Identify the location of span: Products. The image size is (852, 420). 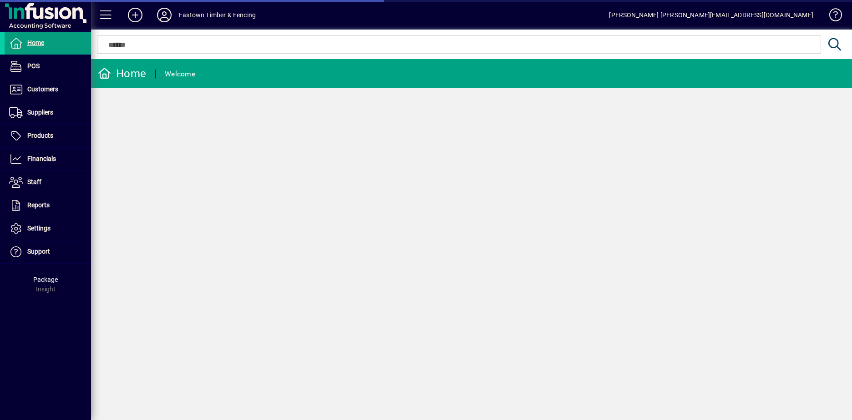
(40, 136).